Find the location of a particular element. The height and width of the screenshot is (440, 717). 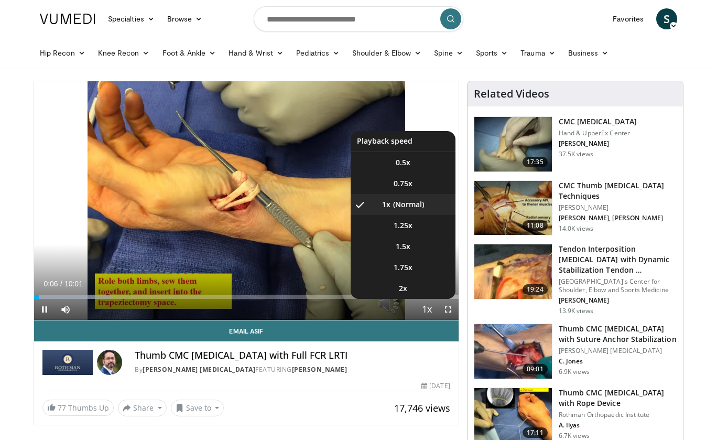

a: Shoulder & Elbow is located at coordinates (387, 53).